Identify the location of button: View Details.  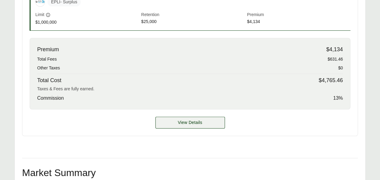
(190, 122).